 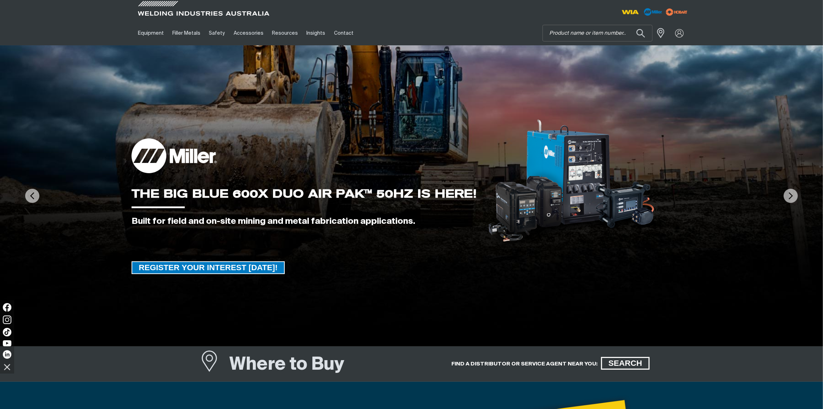 What do you see at coordinates (304, 194) in the screenshot?
I see `div: THE BIG BLUE 600X DUO AIR PAK™ 50HZ IS HERE!` at bounding box center [304, 194].